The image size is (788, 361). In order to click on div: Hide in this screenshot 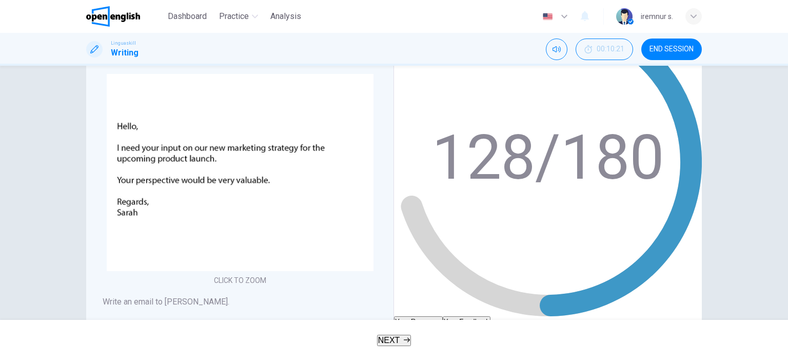, I will do `click(605, 49)`.